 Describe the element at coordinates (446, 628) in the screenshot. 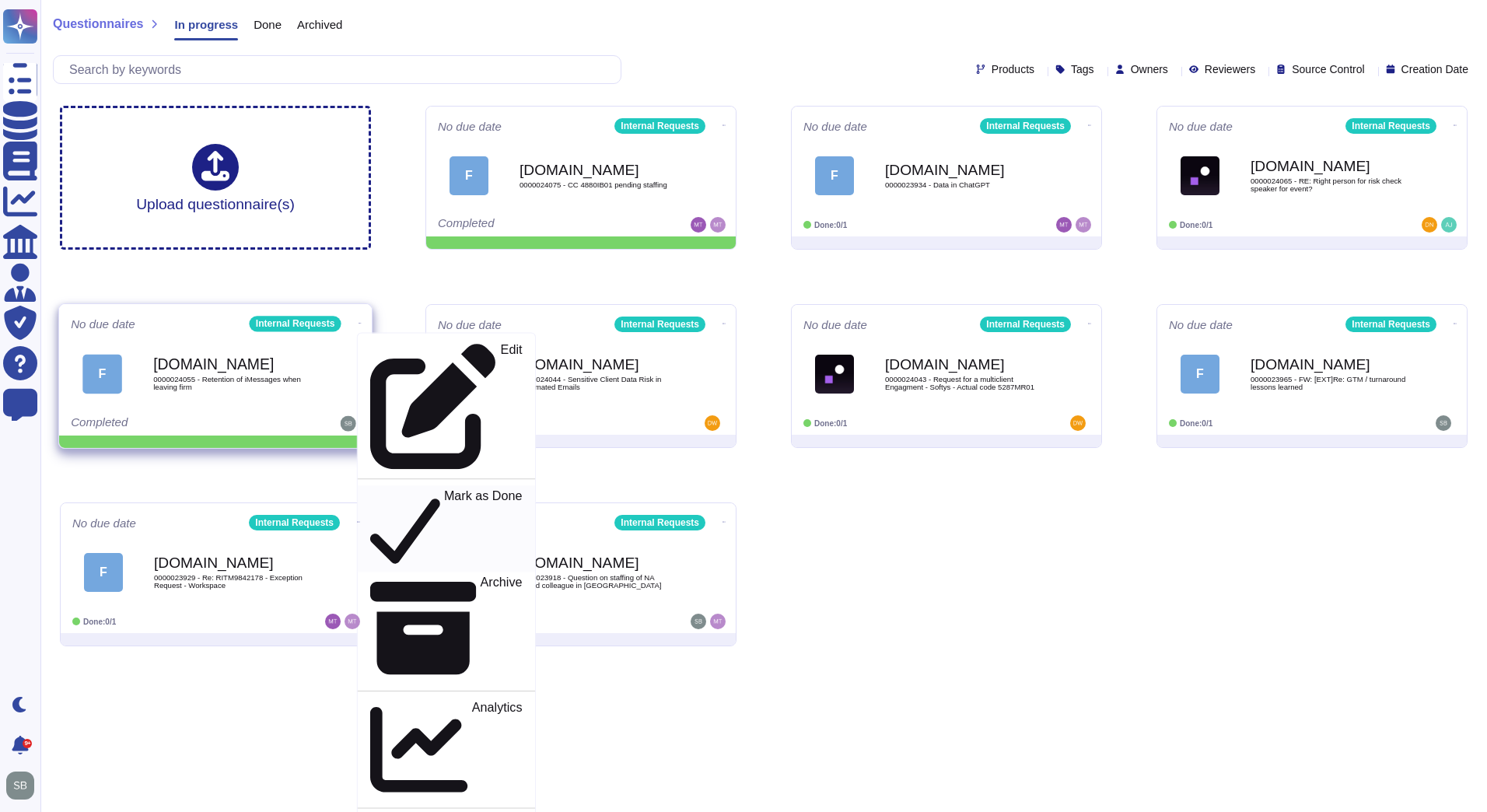

I see `a: Archive` at that location.